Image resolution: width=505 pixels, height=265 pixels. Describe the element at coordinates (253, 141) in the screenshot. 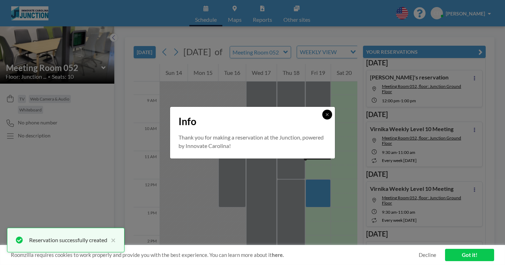

I see `p: Thank you for making a reservation at the Junction, powered by Innovate Carolina!` at that location.